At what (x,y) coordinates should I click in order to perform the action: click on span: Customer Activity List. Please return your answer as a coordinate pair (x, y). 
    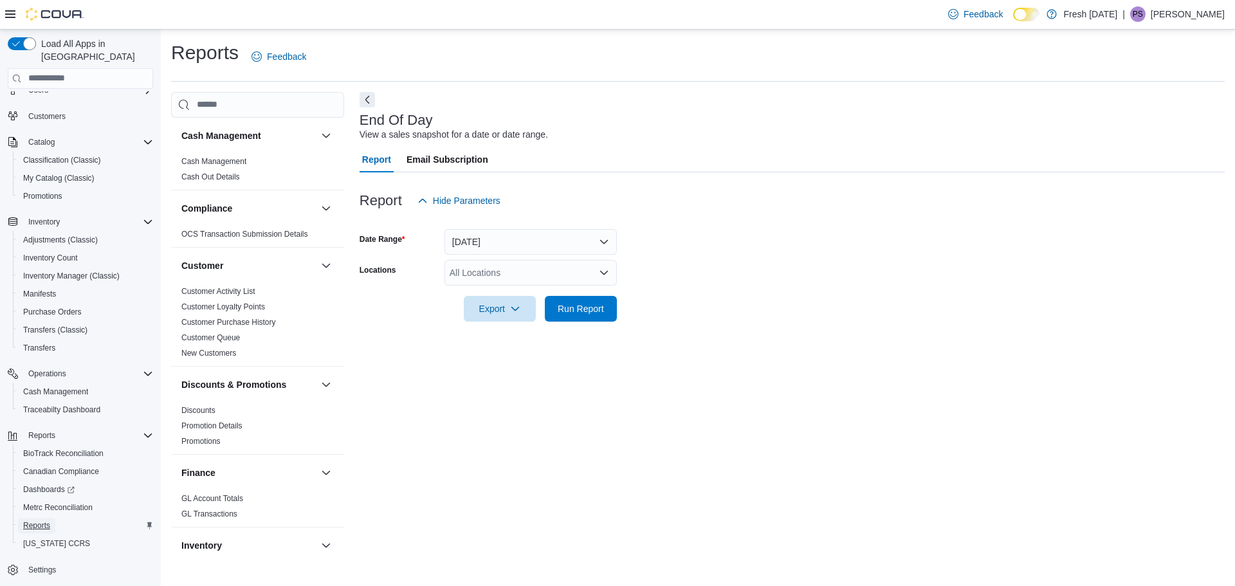
    Looking at the image, I should click on (218, 291).